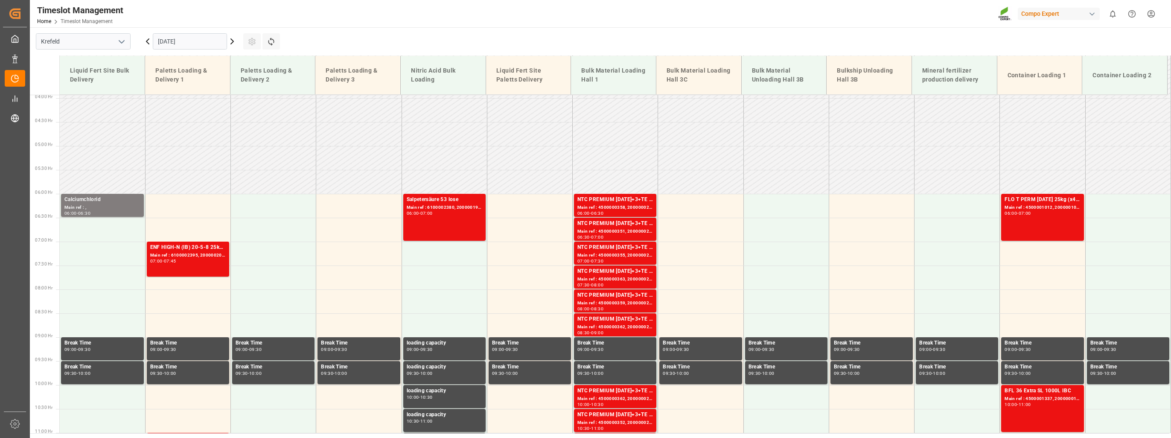 The image size is (1171, 438). What do you see at coordinates (597, 261) in the screenshot?
I see `div: 07:30` at bounding box center [597, 261].